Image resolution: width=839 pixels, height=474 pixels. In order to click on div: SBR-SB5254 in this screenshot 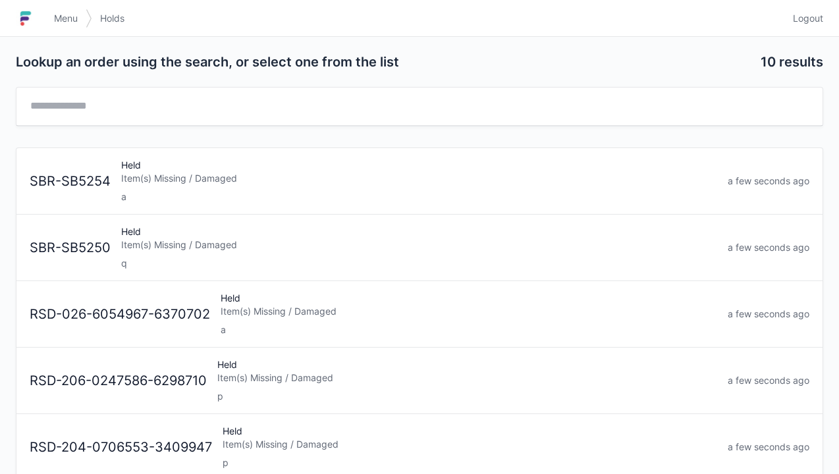, I will do `click(70, 181)`.